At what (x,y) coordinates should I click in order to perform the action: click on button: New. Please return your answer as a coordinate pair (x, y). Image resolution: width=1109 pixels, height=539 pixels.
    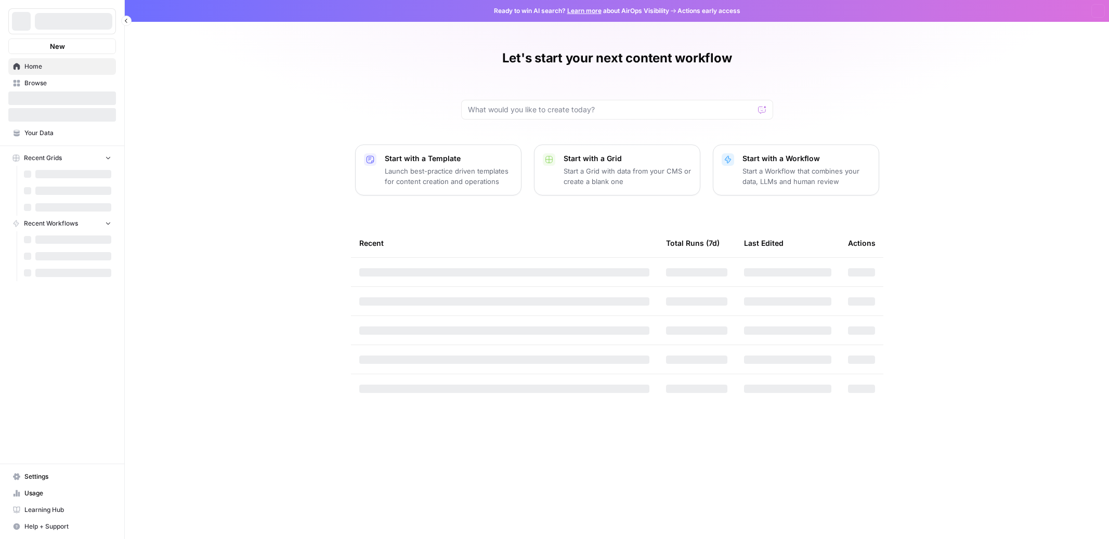
    Looking at the image, I should click on (62, 46).